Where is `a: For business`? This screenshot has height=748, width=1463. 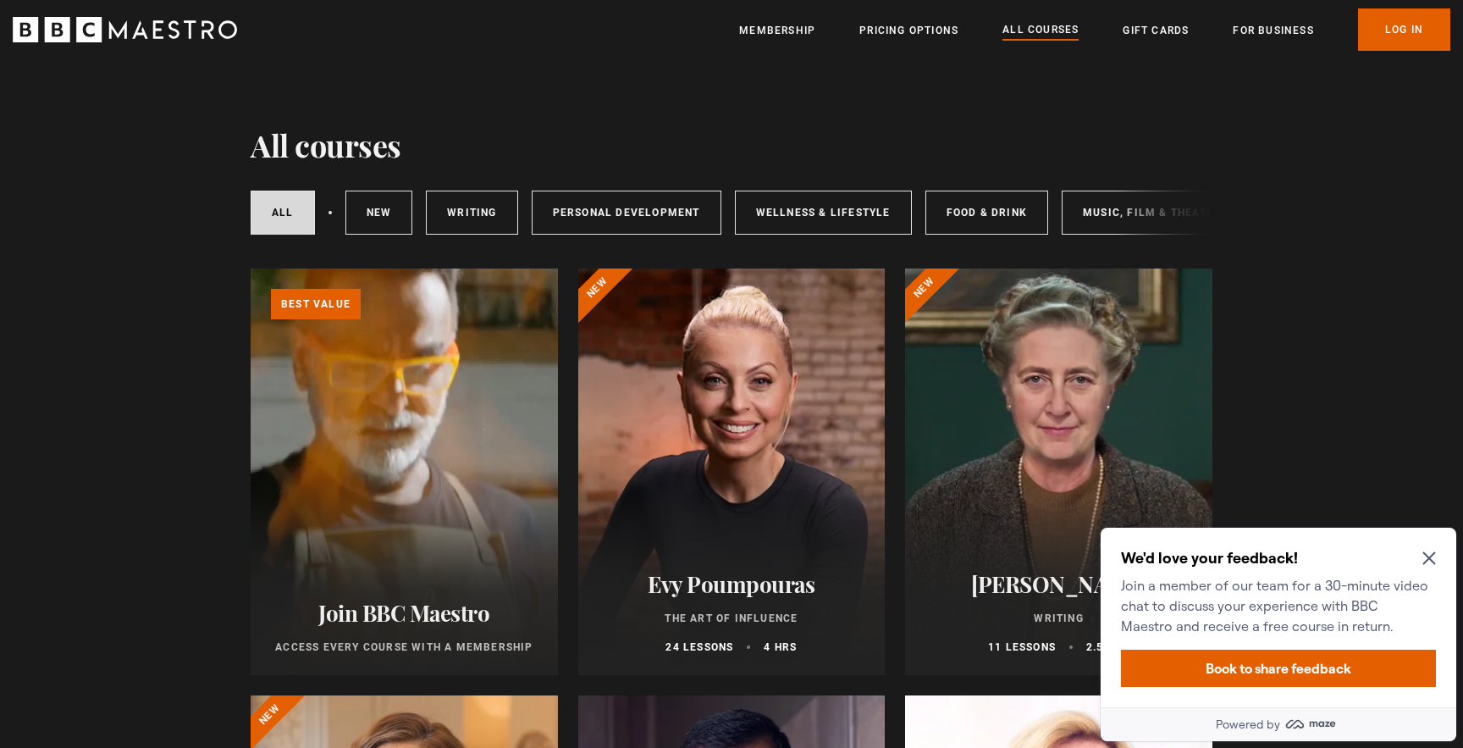
a: For business is located at coordinates (1272, 30).